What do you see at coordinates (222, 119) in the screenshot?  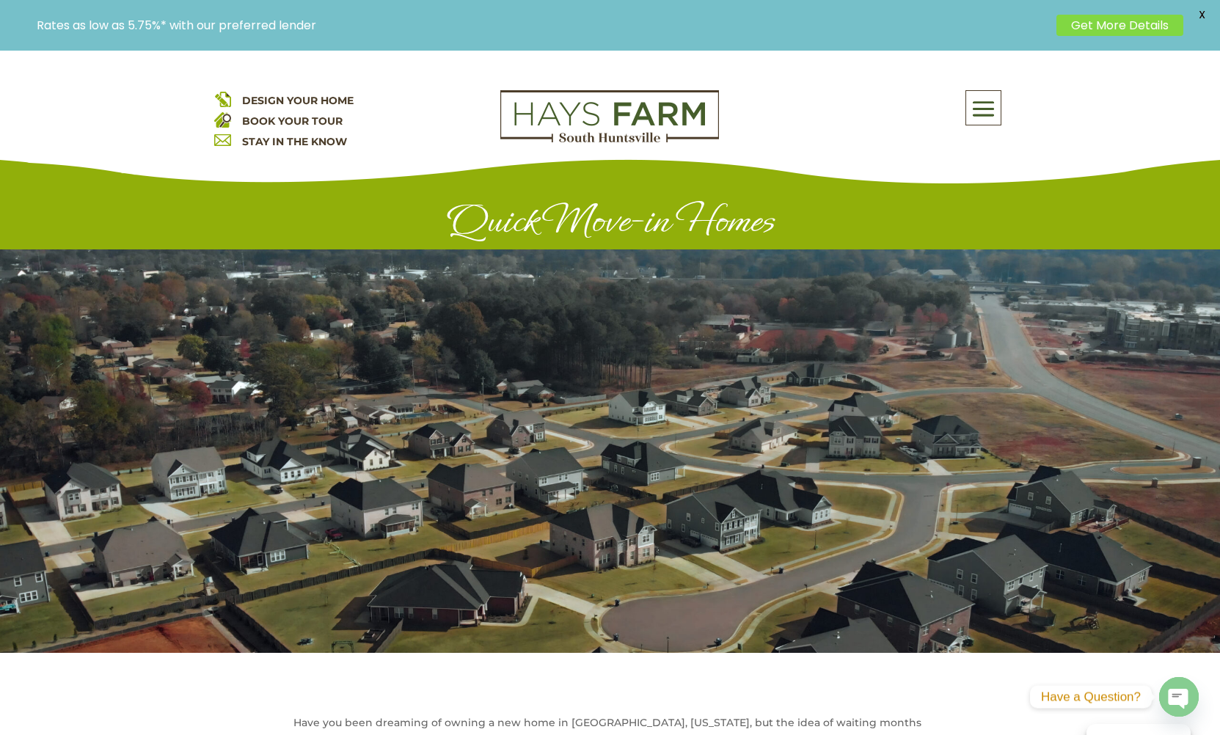 I see `img: book your home tour` at bounding box center [222, 119].